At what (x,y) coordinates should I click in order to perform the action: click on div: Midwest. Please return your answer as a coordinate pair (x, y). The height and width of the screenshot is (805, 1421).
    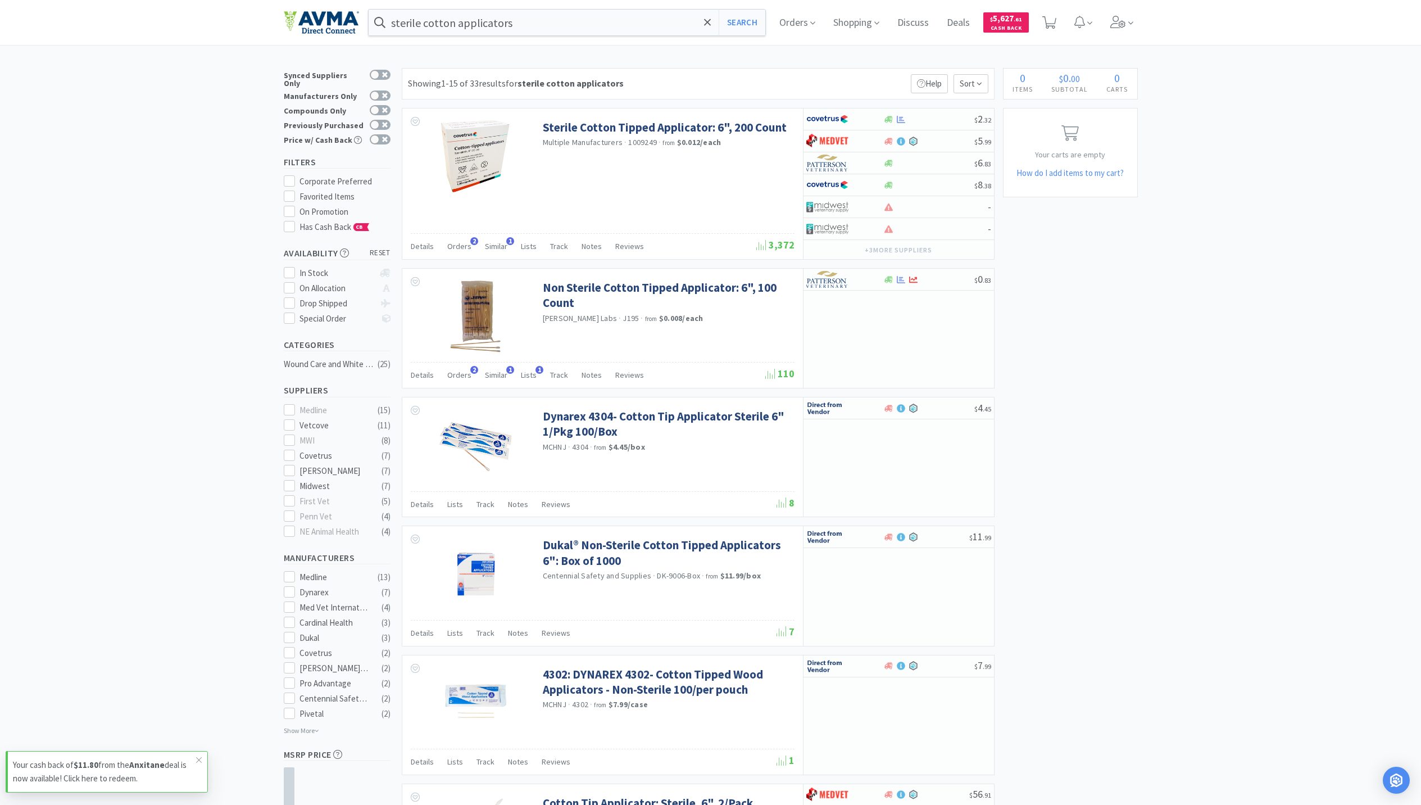
    Looking at the image, I should click on (334, 486).